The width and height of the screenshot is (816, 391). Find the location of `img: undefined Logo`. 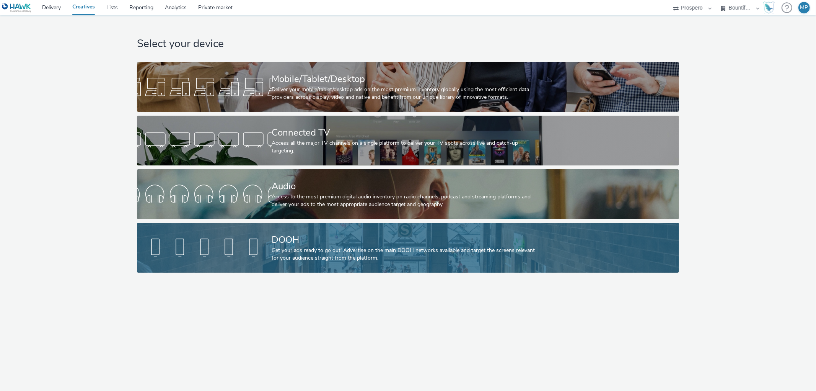

img: undefined Logo is located at coordinates (16, 8).